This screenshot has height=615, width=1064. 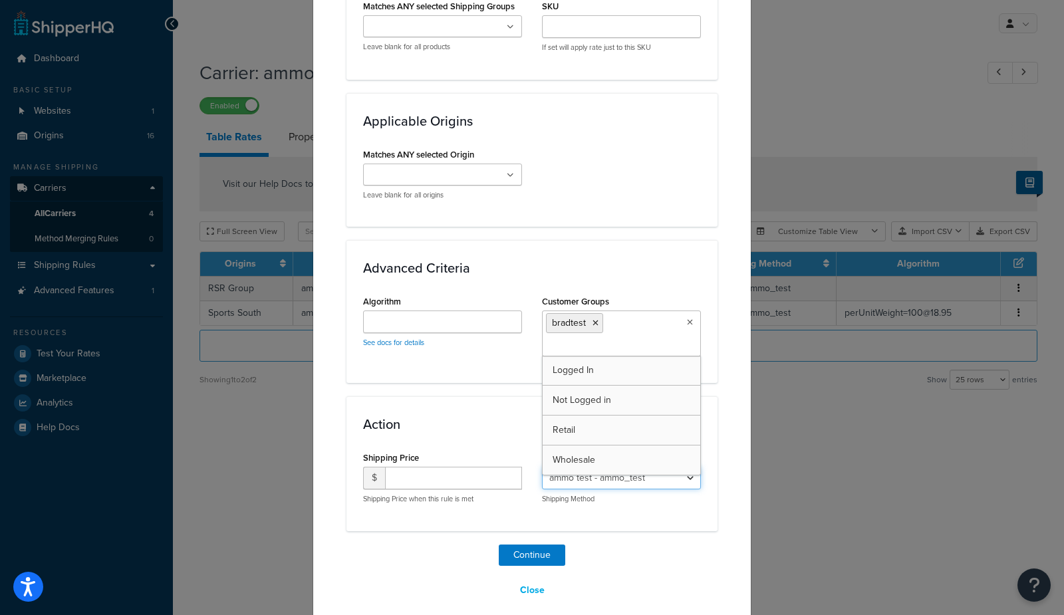 I want to click on label: Customer Groups, so click(x=575, y=301).